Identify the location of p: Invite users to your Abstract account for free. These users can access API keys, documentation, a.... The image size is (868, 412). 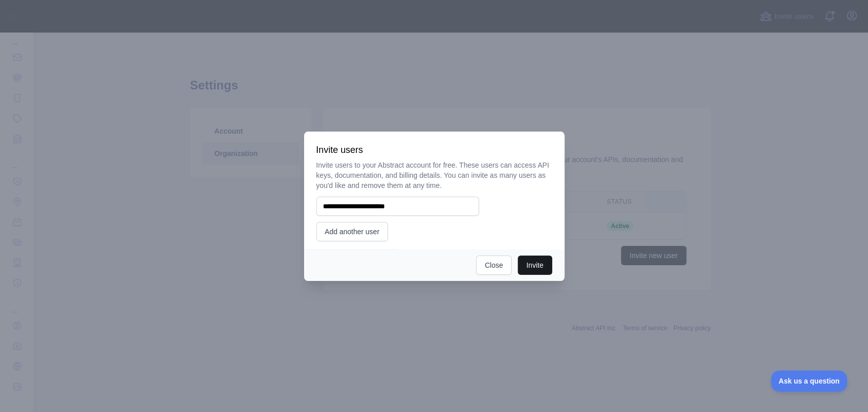
(434, 175).